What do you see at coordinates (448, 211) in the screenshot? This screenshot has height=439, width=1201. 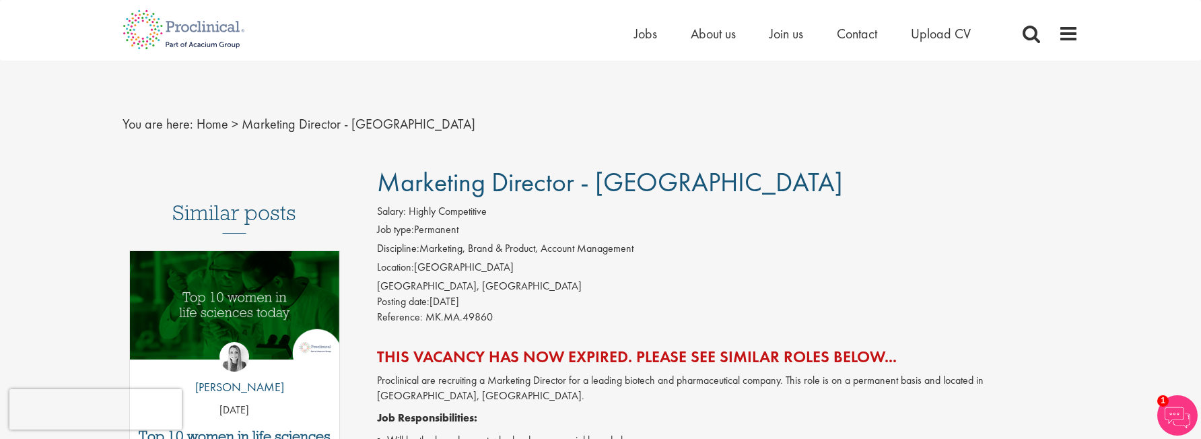 I see `span: Highly Competitive` at bounding box center [448, 211].